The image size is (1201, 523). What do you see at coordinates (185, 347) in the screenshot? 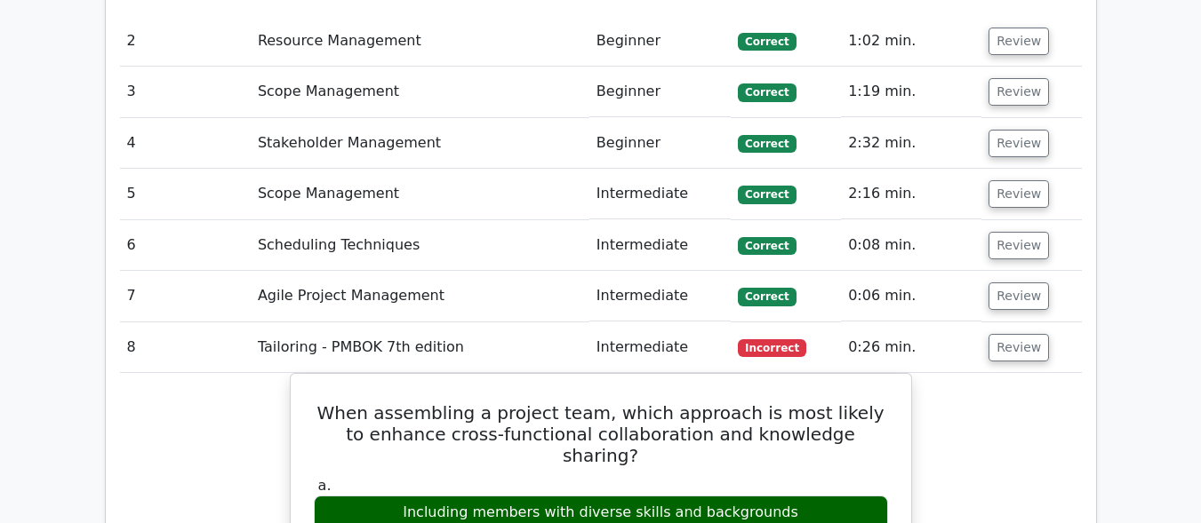
I see `td: 8` at bounding box center [185, 347].